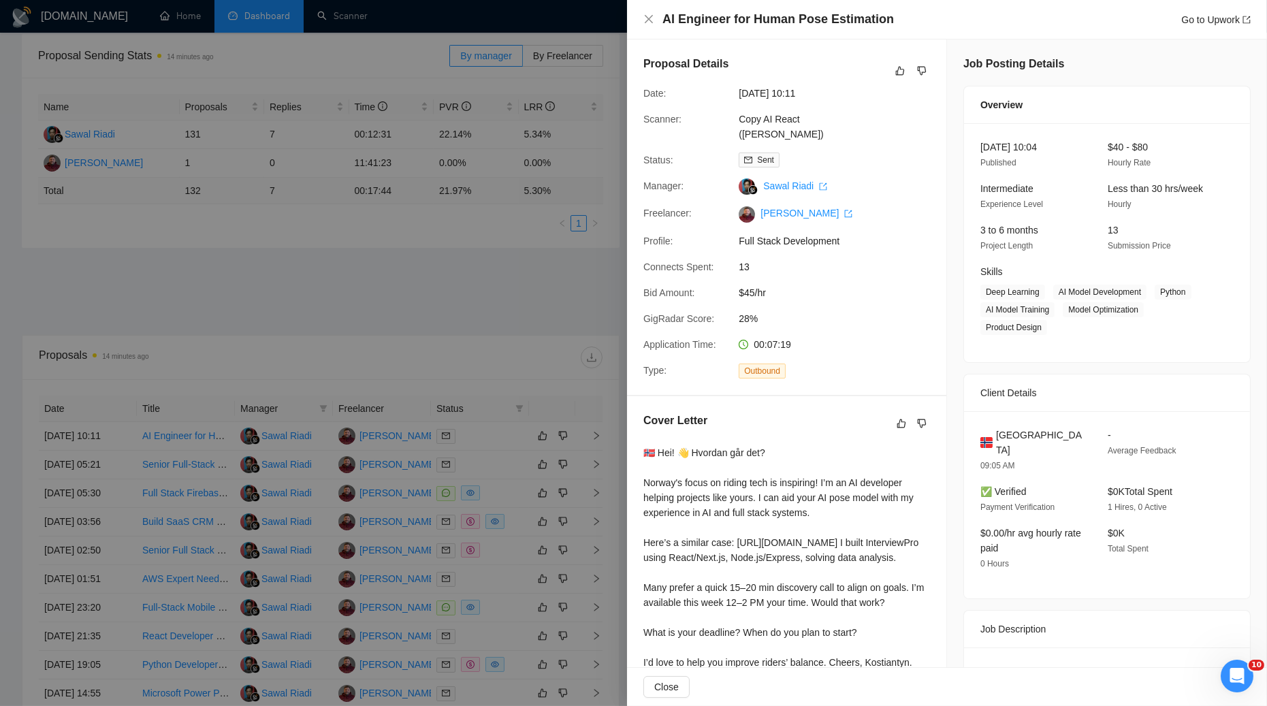 The width and height of the screenshot is (1267, 706). What do you see at coordinates (1172, 292) in the screenshot?
I see `span: Python` at bounding box center [1172, 292].